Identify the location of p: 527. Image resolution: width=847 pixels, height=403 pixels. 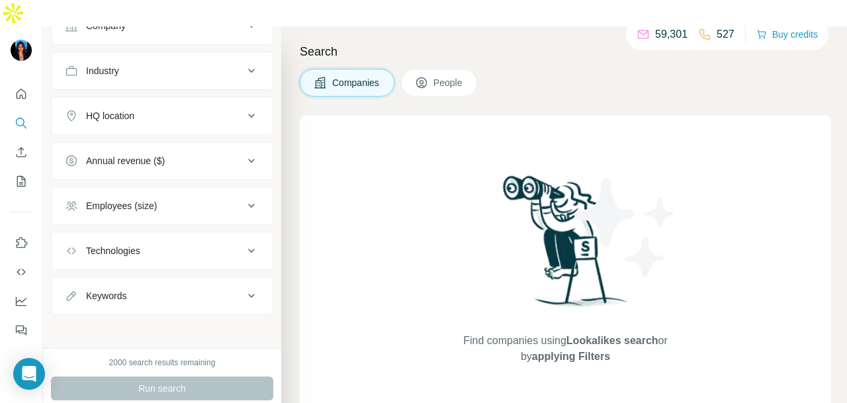
(725, 34).